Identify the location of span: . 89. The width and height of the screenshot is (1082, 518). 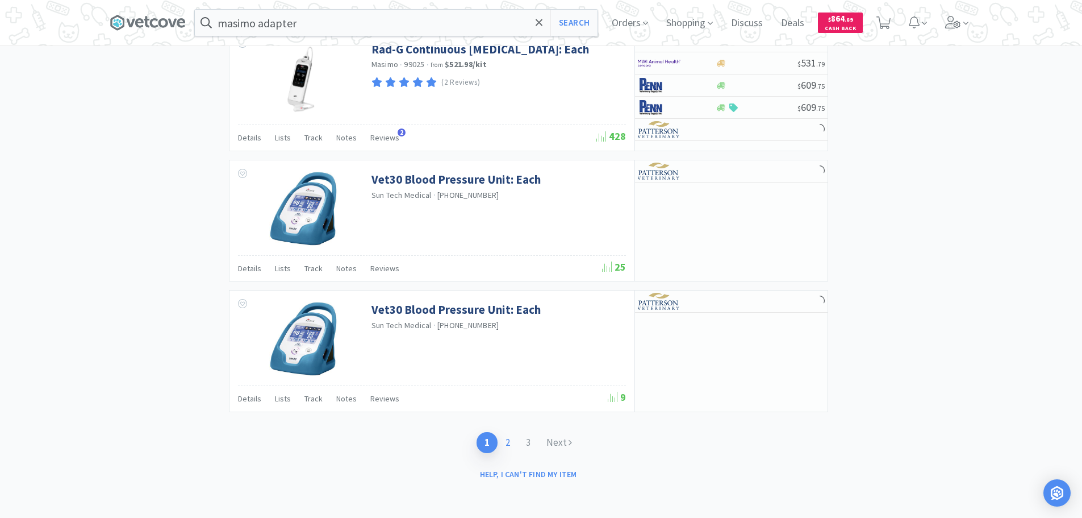
(849, 19).